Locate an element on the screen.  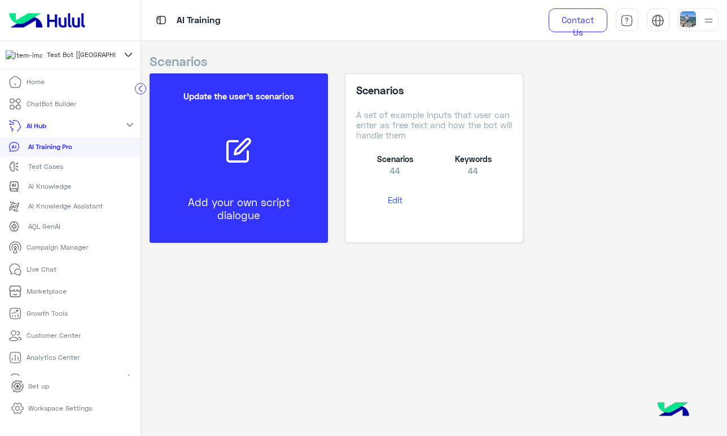
img: userImage is located at coordinates (688, 19).